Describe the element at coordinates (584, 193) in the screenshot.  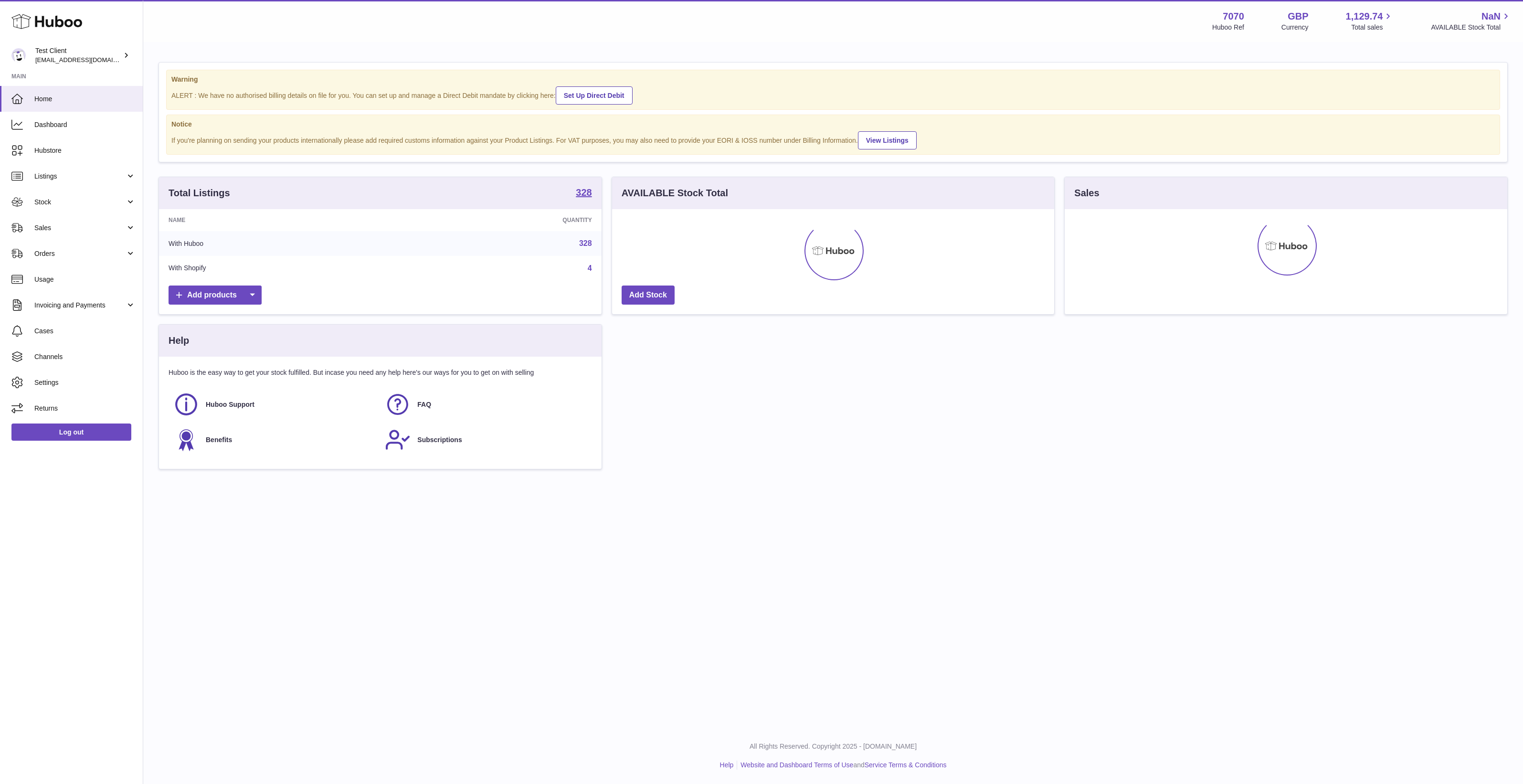
I see `strong: 328` at that location.